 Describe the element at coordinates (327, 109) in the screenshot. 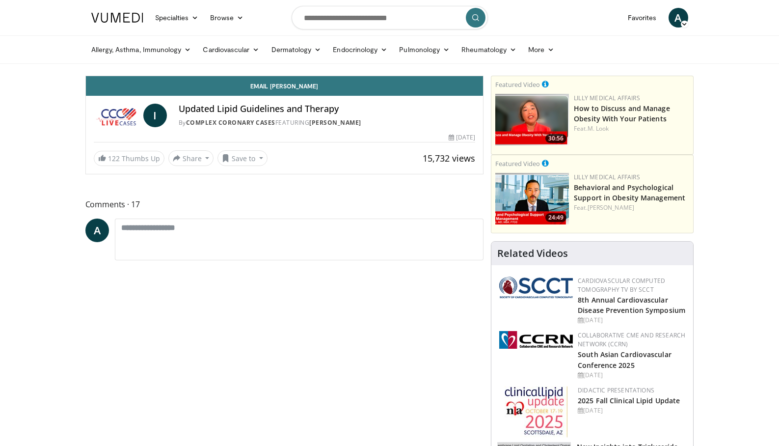

I see `h4: Updated Lipid Guidelines and Therapy` at that location.